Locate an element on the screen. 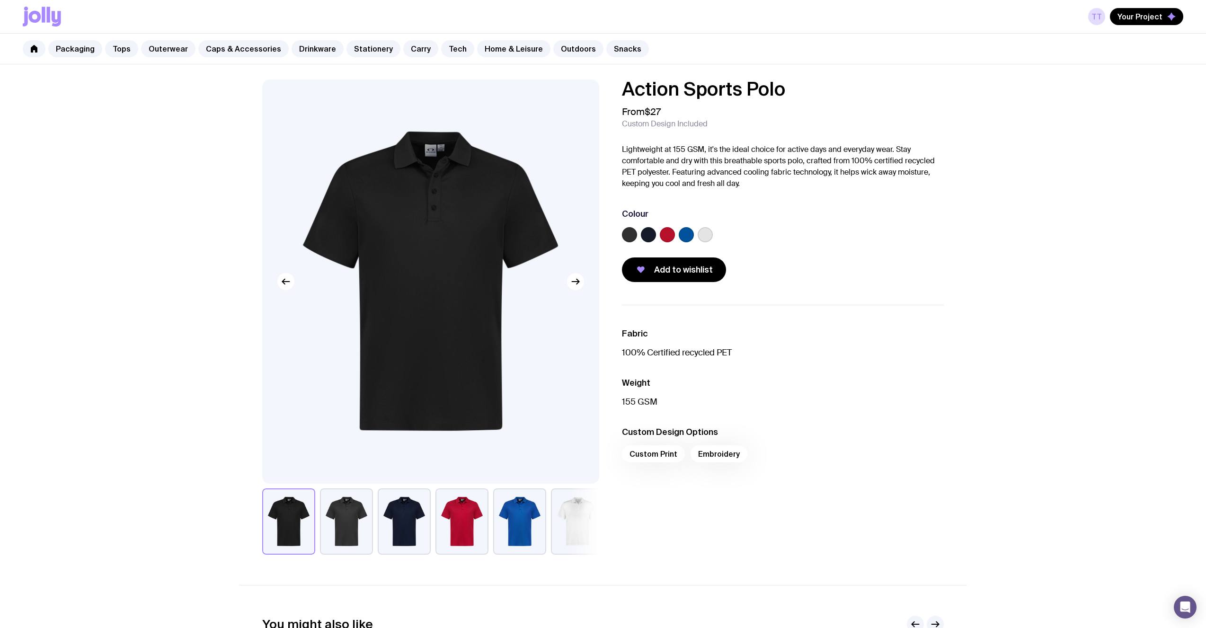 The image size is (1206, 628). button: Add to wishlist is located at coordinates (674, 270).